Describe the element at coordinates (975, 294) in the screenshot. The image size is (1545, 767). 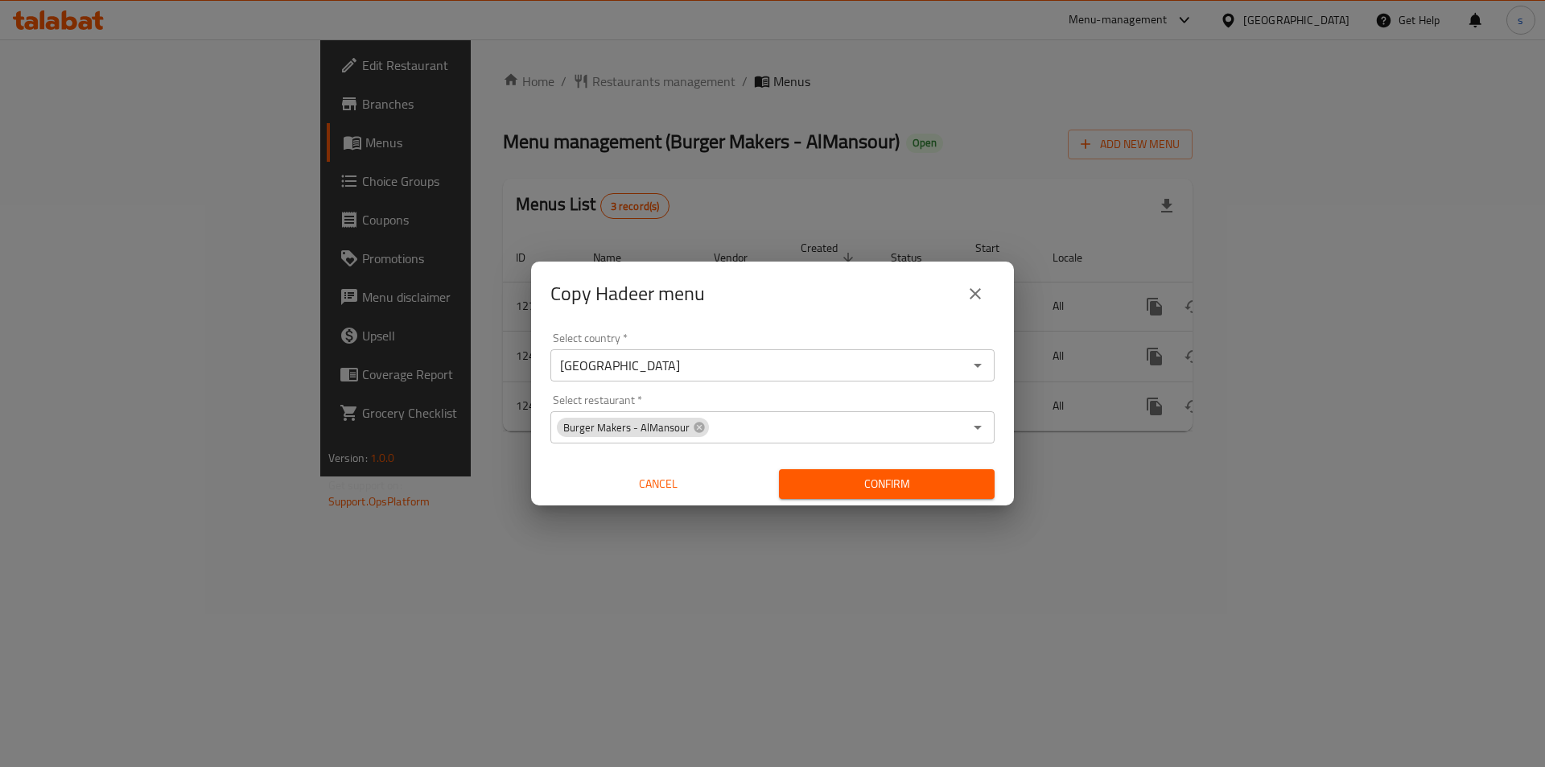
I see `button: close` at that location.